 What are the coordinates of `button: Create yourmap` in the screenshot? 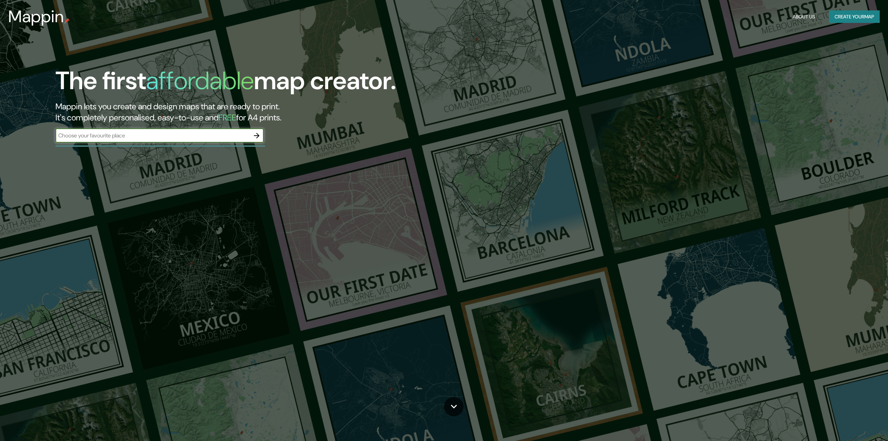 It's located at (855, 17).